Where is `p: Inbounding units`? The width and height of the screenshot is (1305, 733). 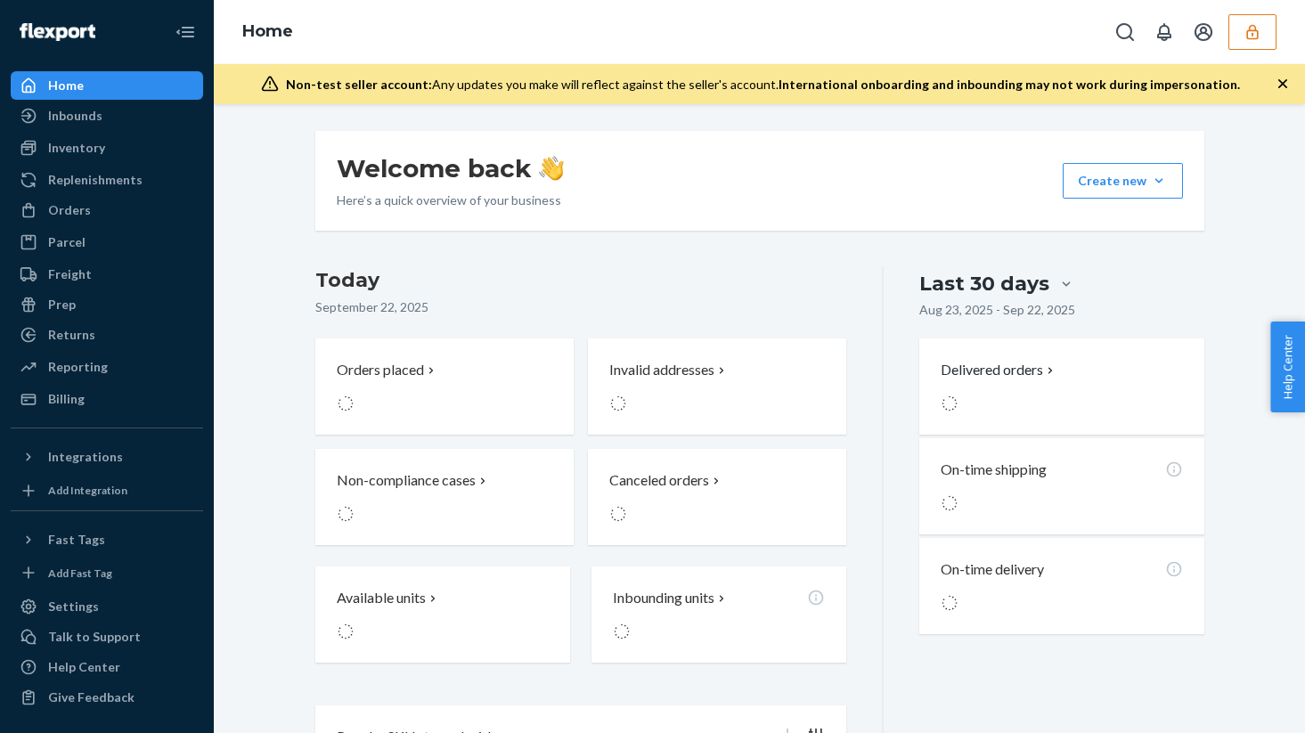 p: Inbounding units is located at coordinates (663, 597).